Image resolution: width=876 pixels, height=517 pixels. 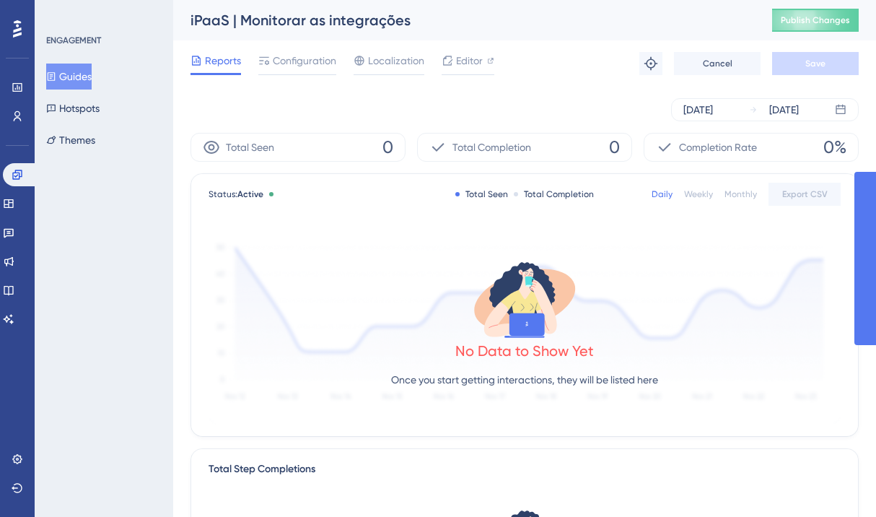 What do you see at coordinates (262, 469) in the screenshot?
I see `div: Total Step Completions` at bounding box center [262, 469].